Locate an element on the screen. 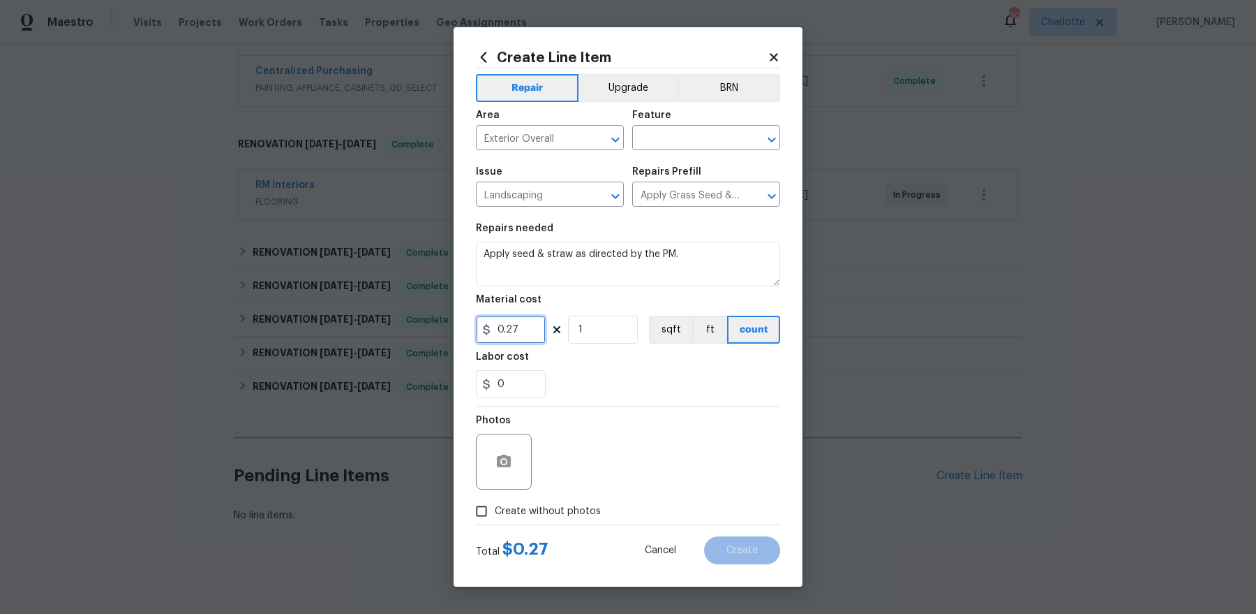 Image resolution: width=1256 pixels, height=614 pixels. button: Create is located at coordinates (742, 550).